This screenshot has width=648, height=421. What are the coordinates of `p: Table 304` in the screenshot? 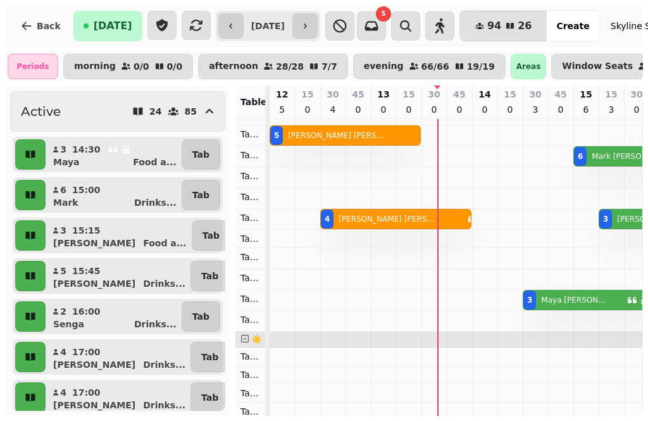 It's located at (250, 411).